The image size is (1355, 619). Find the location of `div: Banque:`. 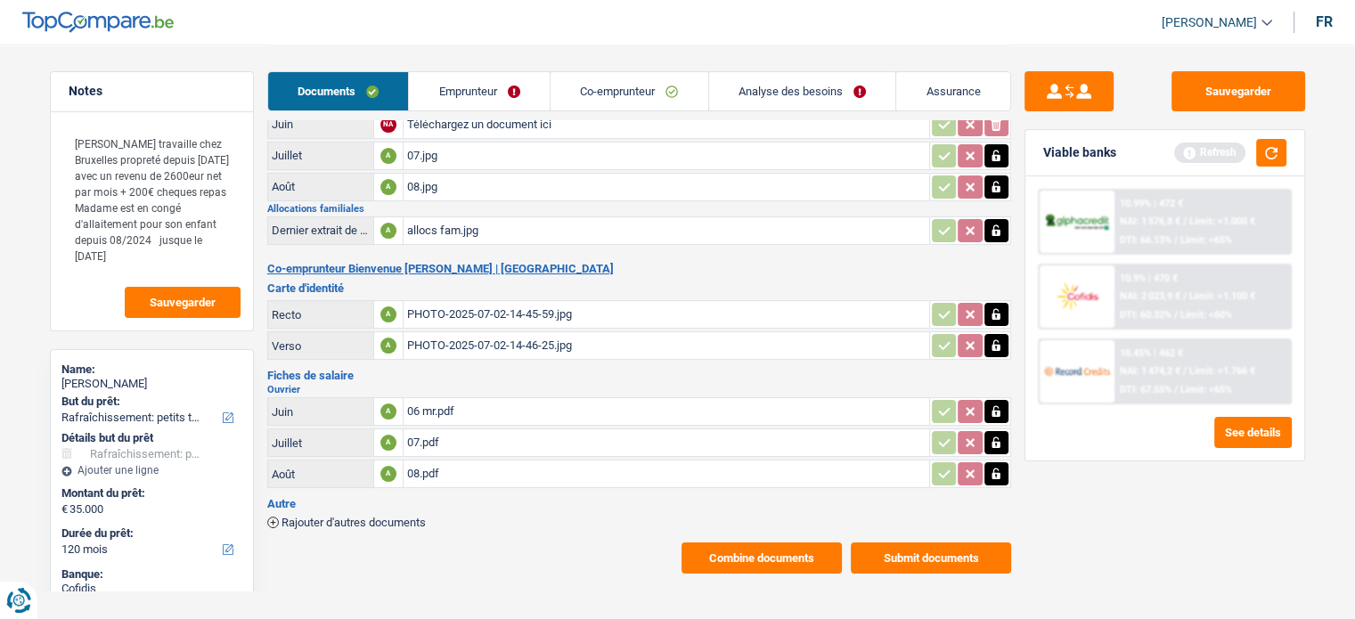

div: Banque: is located at coordinates (151, 575).